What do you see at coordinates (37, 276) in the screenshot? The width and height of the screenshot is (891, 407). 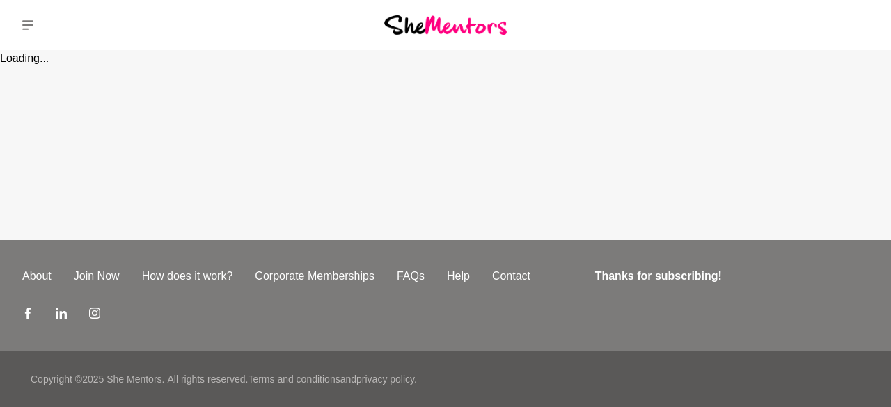 I see `a: About` at bounding box center [37, 276].